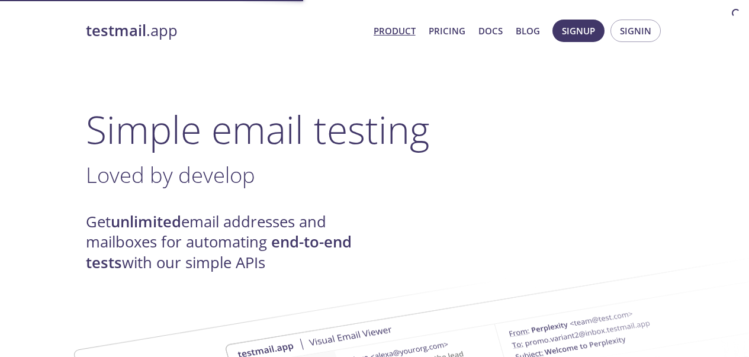  What do you see at coordinates (579, 31) in the screenshot?
I see `span: Signup` at bounding box center [579, 31].